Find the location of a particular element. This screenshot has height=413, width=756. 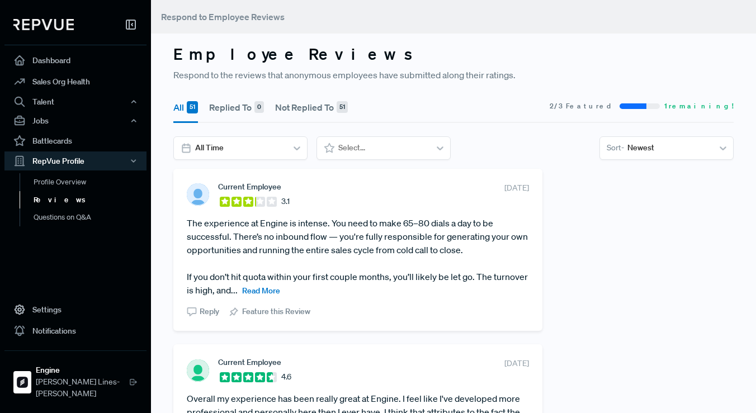

div: 0 is located at coordinates (259, 107).